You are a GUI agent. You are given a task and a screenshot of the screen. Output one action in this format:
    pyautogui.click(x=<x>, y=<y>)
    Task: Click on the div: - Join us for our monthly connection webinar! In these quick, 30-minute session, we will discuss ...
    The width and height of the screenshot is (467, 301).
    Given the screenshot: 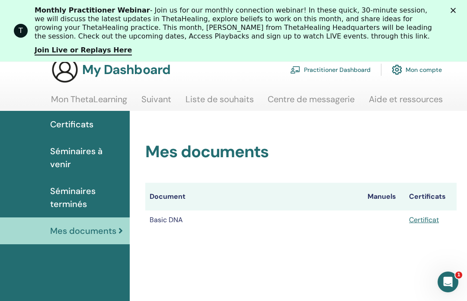 What is the action you would take?
    pyautogui.click(x=237, y=23)
    